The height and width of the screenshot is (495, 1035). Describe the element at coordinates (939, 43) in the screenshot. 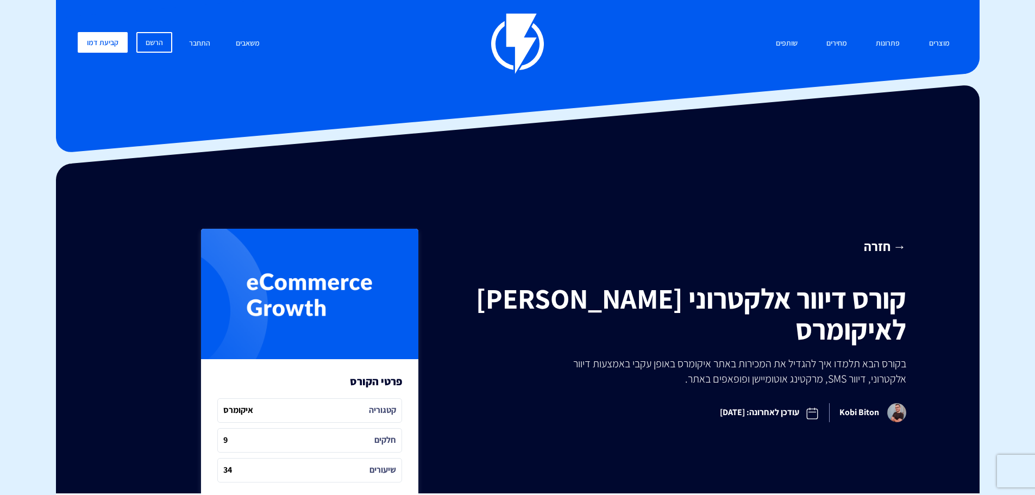

I see `a: מוצרים` at that location.